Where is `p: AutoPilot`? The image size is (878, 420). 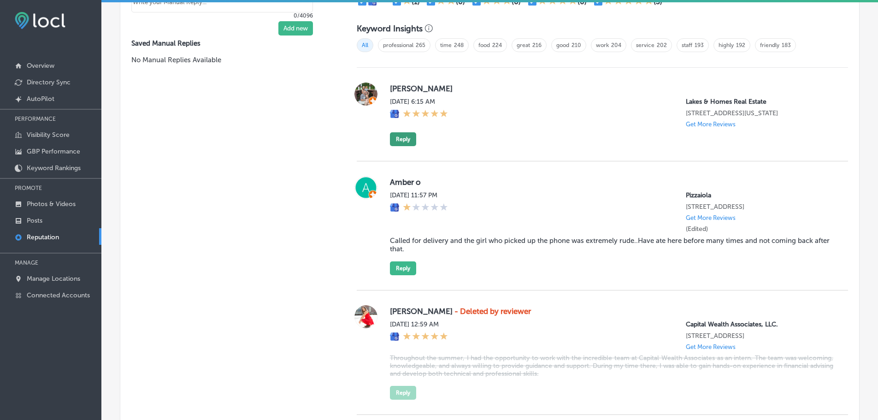 p: AutoPilot is located at coordinates (41, 99).